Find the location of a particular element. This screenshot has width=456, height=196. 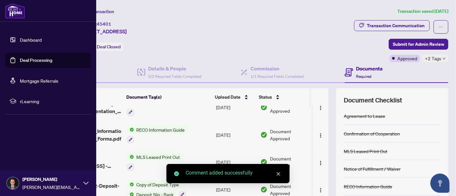

img: Profile Icon is located at coordinates (13, 183).